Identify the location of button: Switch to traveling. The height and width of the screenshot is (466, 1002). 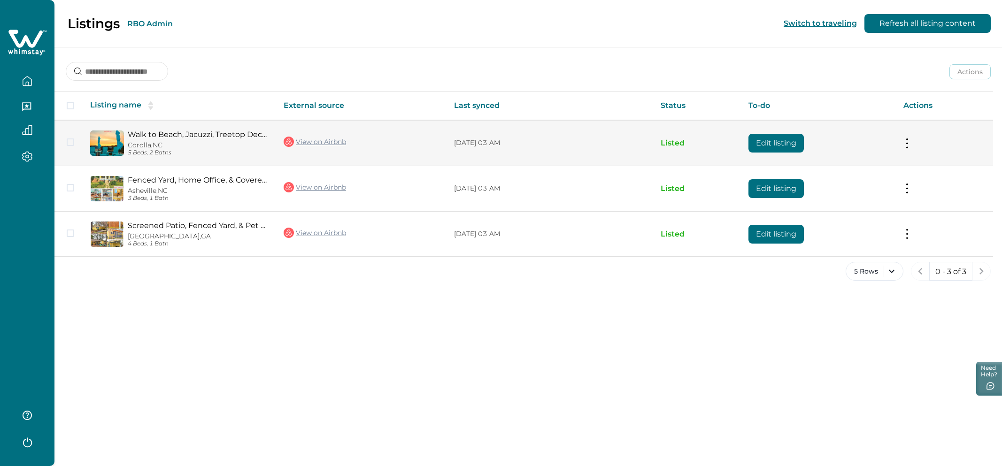
(820, 23).